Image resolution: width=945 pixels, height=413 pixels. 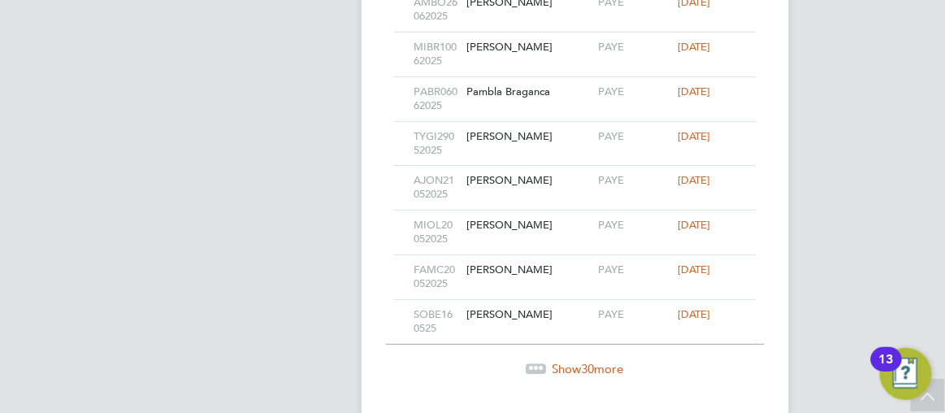 I want to click on div: 13, so click(x=887, y=370).